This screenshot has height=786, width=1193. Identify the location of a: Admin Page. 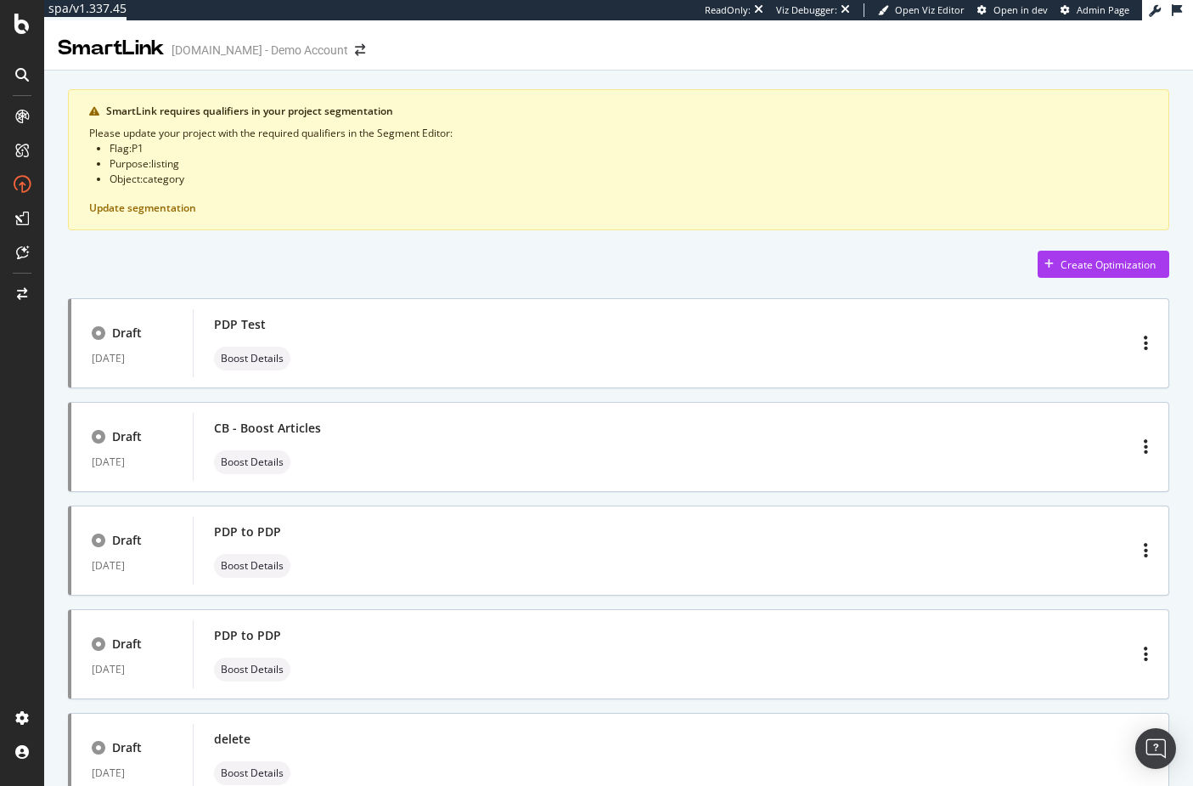
(1095, 10).